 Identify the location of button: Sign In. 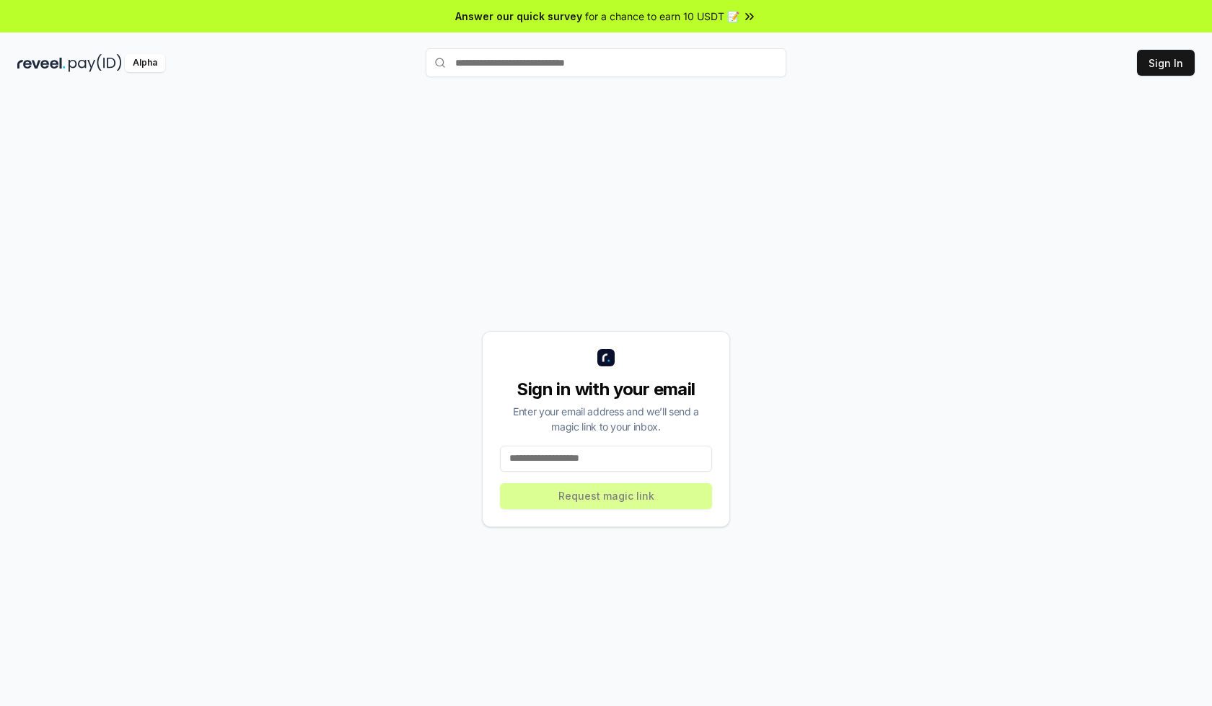
(1166, 63).